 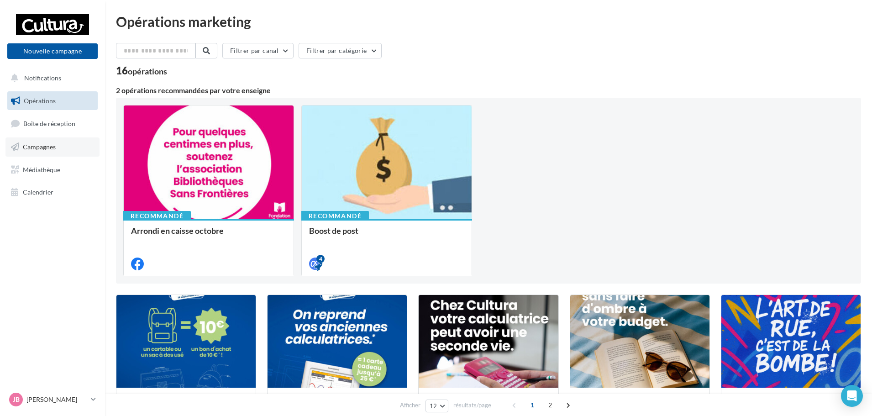 I want to click on span: Calendrier, so click(x=38, y=192).